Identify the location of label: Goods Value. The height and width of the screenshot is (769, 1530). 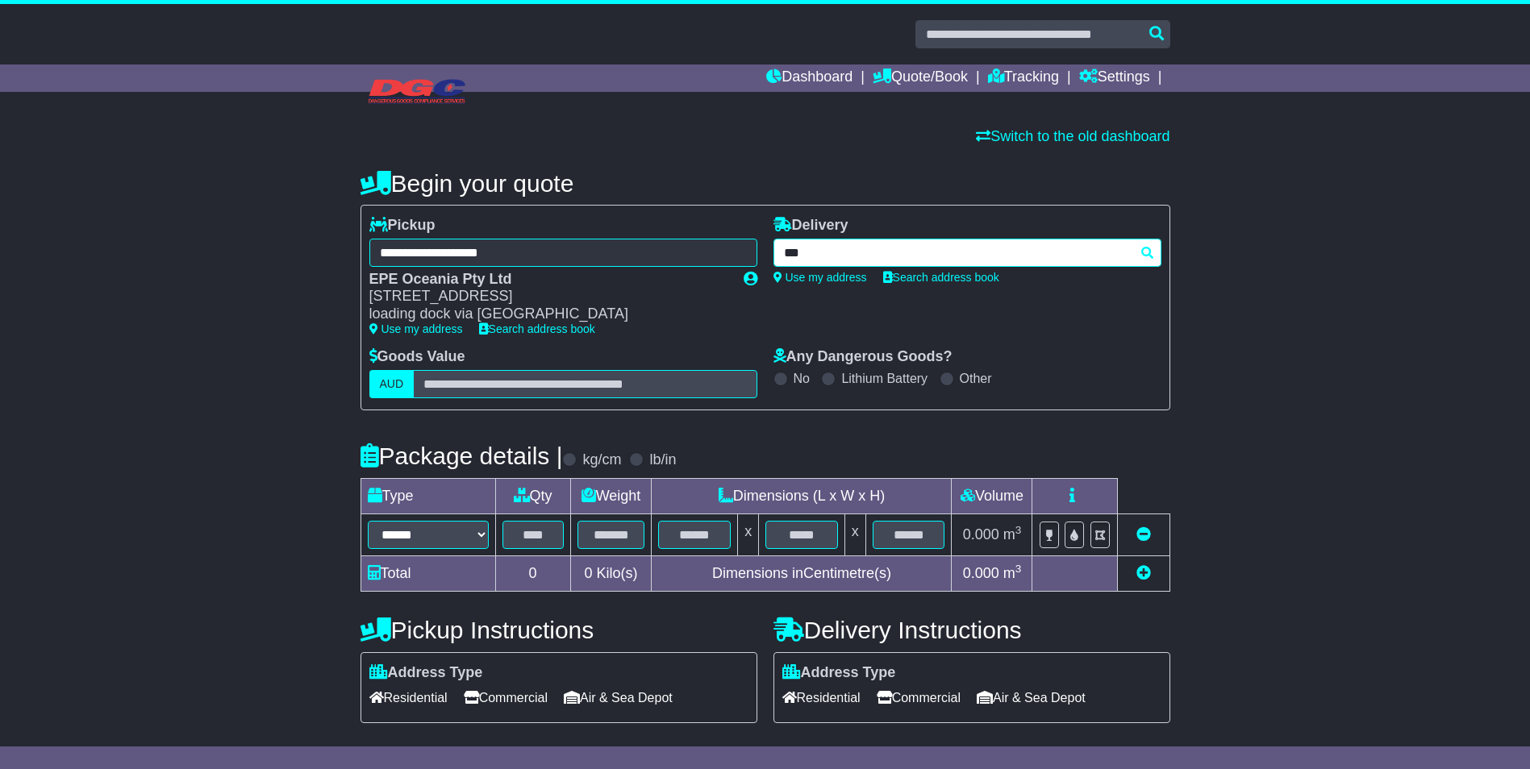
(417, 357).